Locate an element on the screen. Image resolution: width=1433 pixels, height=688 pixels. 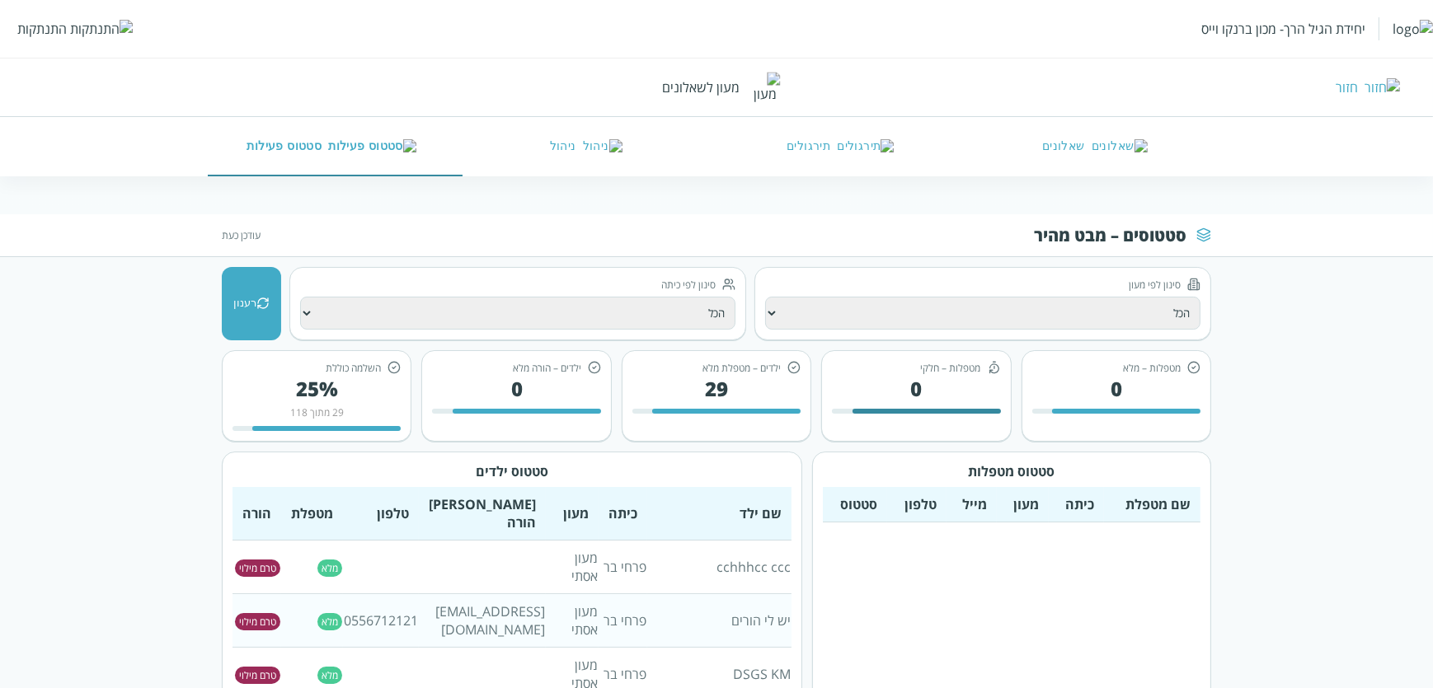
h2: סטטוס מטפלות is located at coordinates (1012, 472).